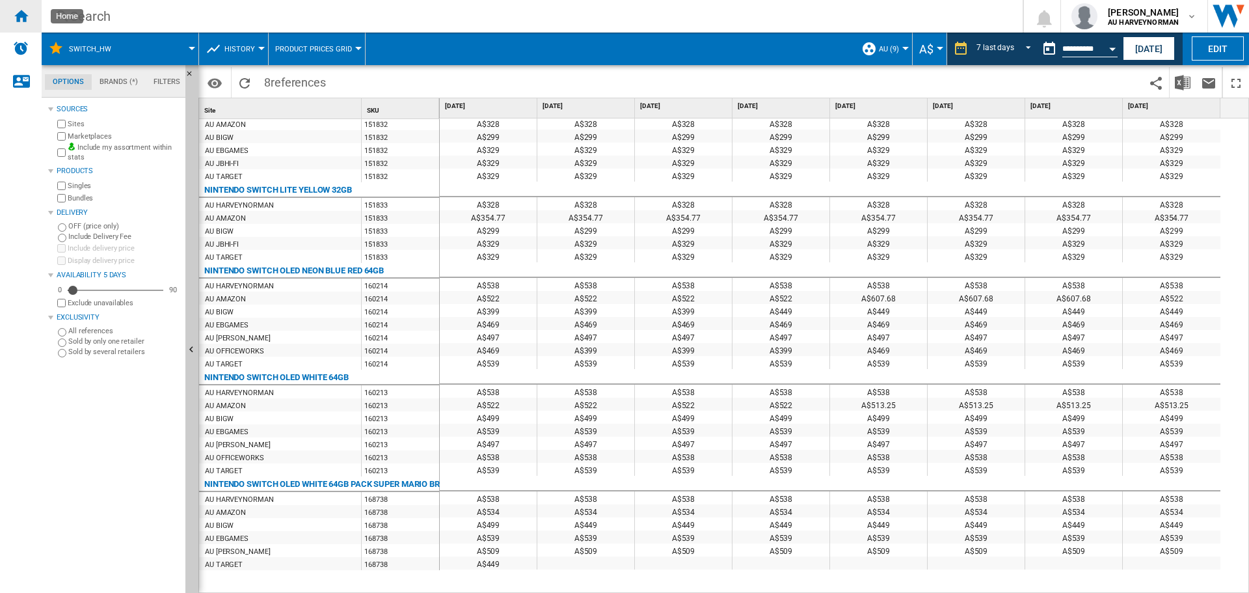 The height and width of the screenshot is (593, 1249). I want to click on div: A$607.68, so click(1074, 297).